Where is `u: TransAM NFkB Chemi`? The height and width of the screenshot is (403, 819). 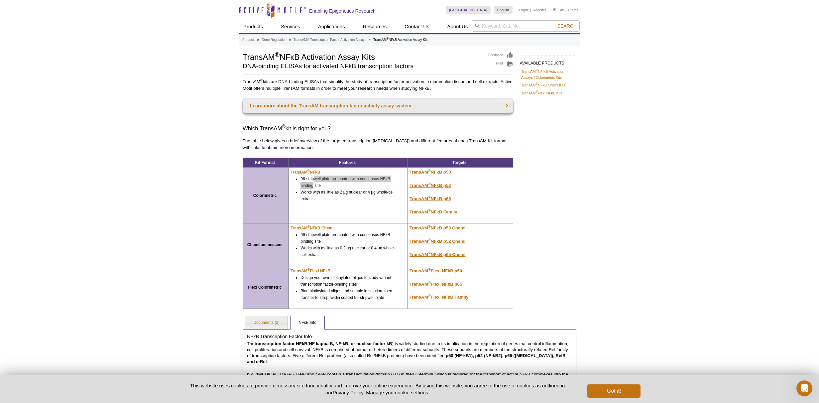
u: TransAM NFkB Chemi is located at coordinates (312, 228).